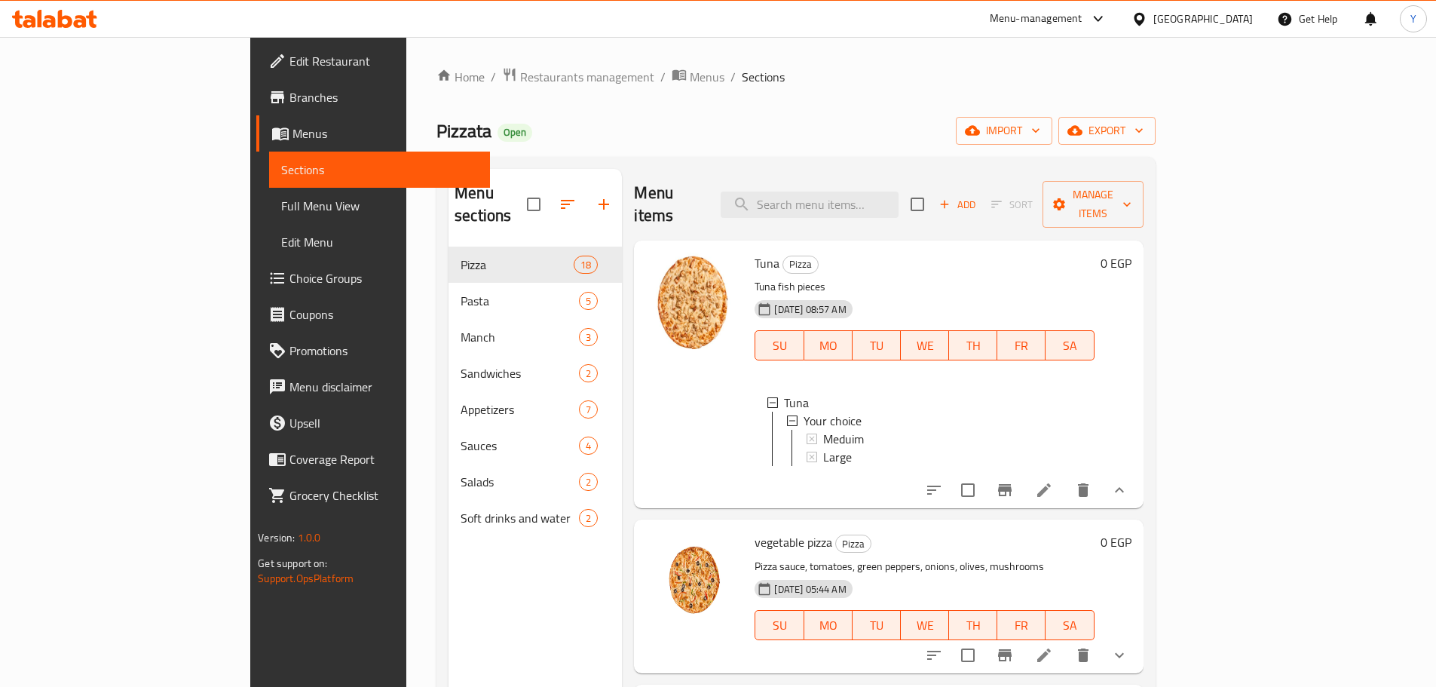  I want to click on span: Large, so click(838, 457).